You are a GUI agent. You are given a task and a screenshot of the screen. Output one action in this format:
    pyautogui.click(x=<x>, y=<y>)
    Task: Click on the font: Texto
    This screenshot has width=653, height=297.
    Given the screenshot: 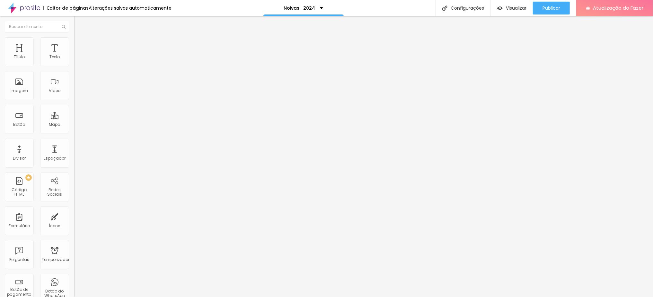 What is the action you would take?
    pyautogui.click(x=55, y=57)
    